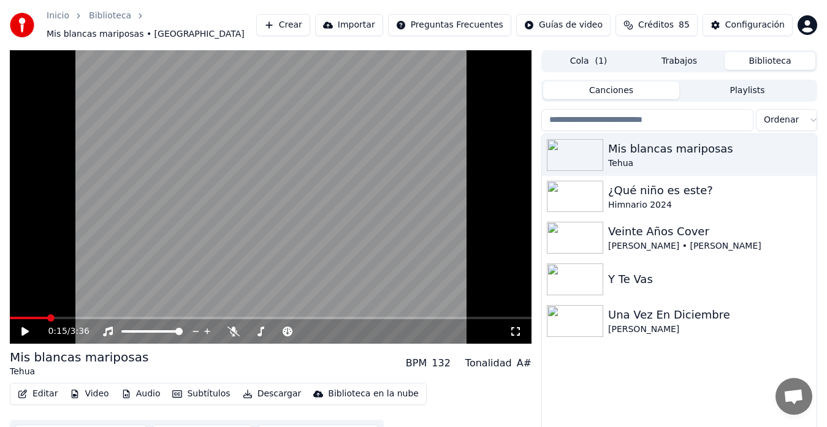 Image resolution: width=827 pixels, height=427 pixels. I want to click on img: youka, so click(22, 25).